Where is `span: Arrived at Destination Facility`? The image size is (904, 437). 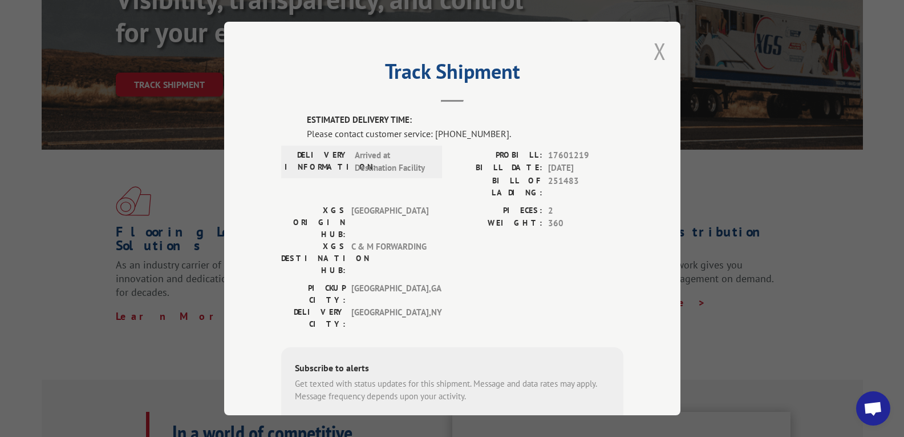
span: Arrived at Destination Facility is located at coordinates (393, 161).